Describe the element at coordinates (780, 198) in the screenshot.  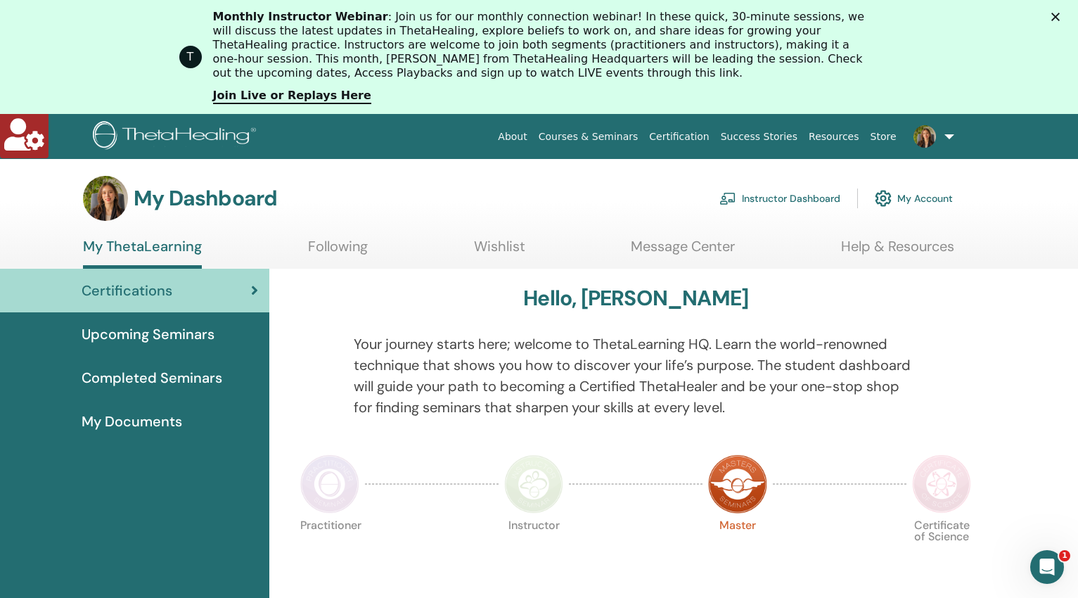
I see `a: Instructor Dashboard` at that location.